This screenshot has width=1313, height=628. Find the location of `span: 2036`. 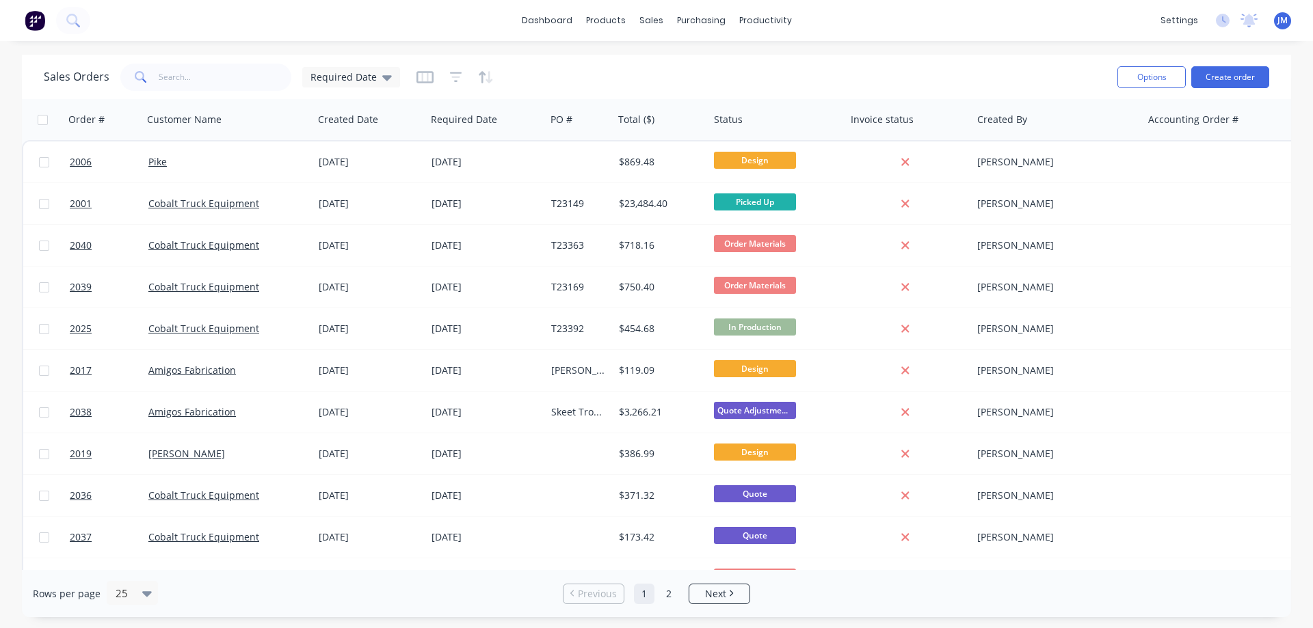

span: 2036 is located at coordinates (81, 496).